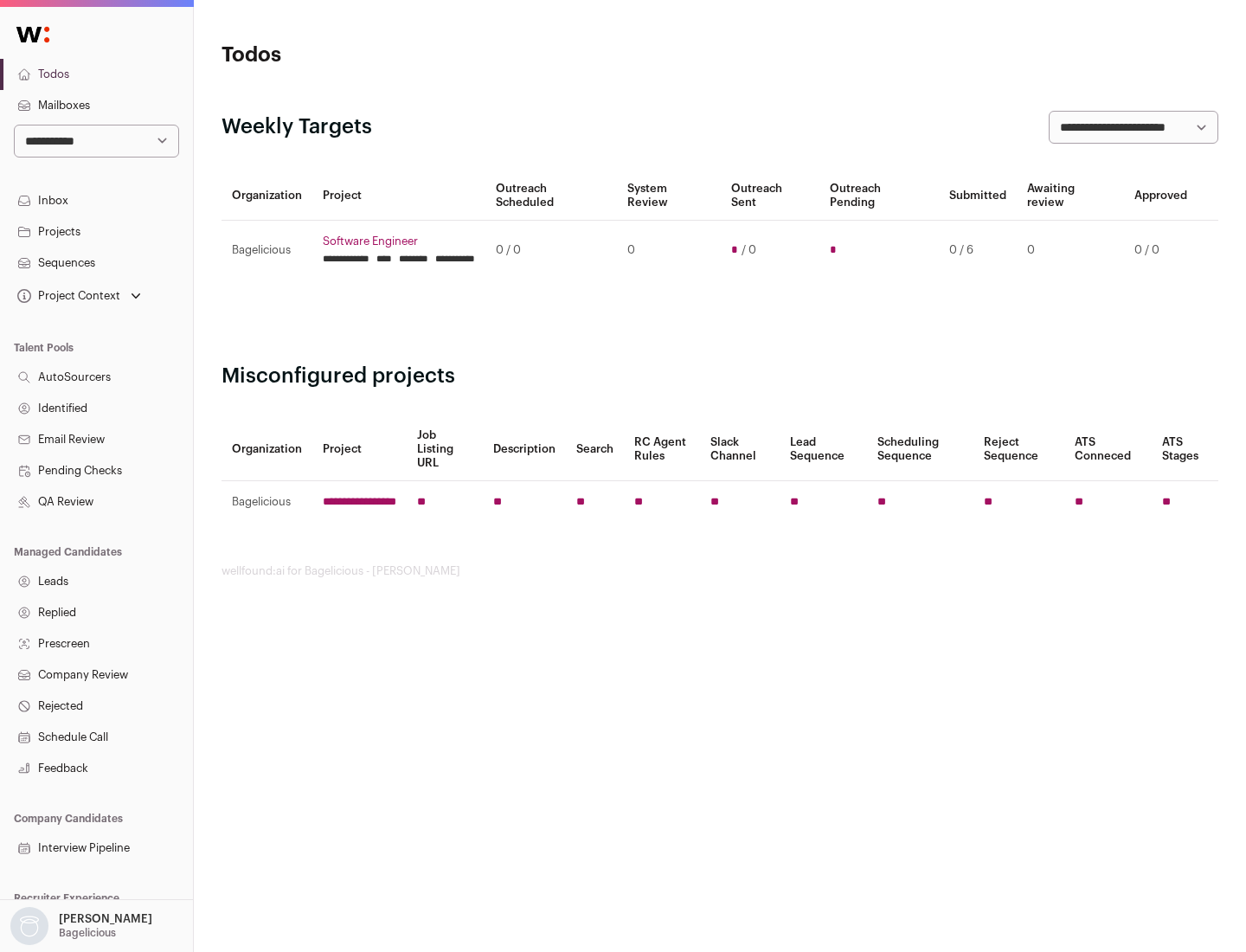 This screenshot has width=1246, height=952. I want to click on th: Lead Sequence, so click(823, 449).